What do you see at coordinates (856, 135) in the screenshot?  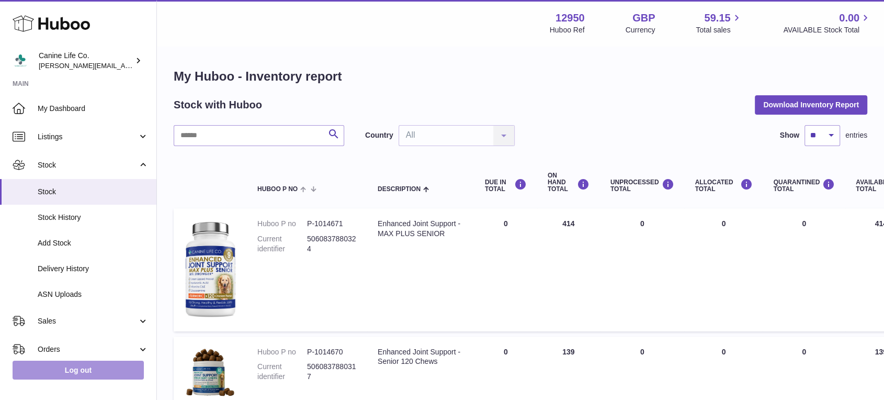 I see `span: entries` at bounding box center [856, 135].